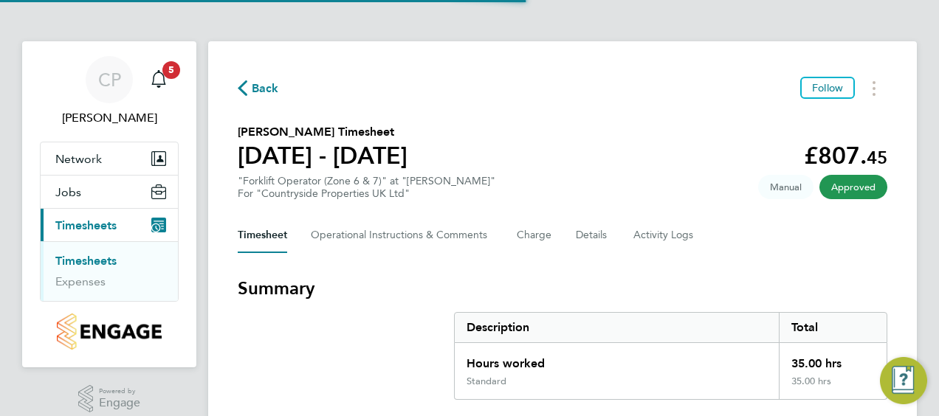  What do you see at coordinates (78, 159) in the screenshot?
I see `span: Network` at bounding box center [78, 159].